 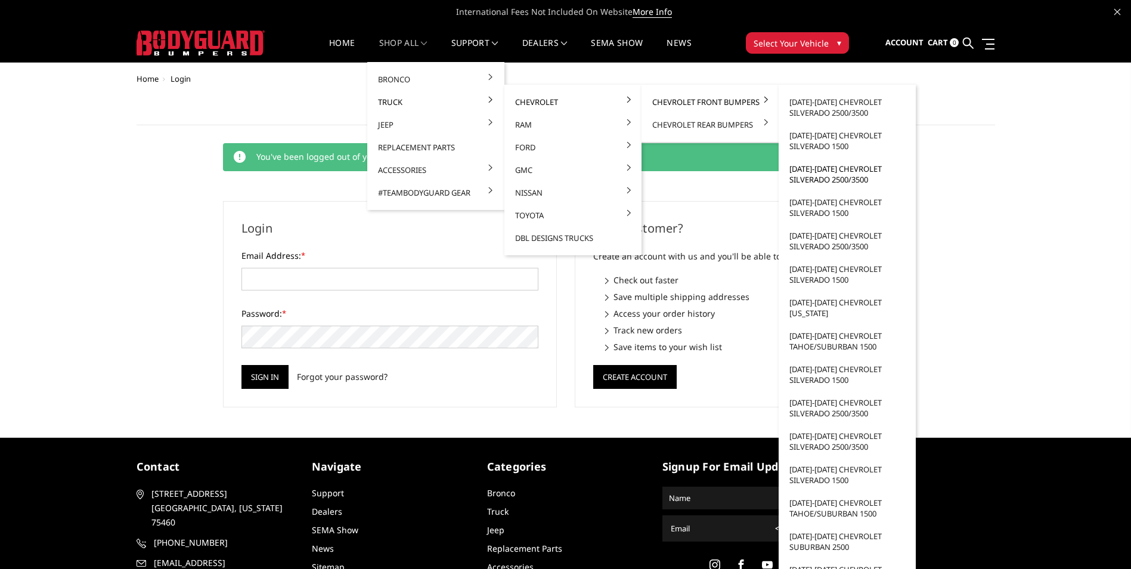 I want to click on button: Select Your Vehicle, so click(x=797, y=43).